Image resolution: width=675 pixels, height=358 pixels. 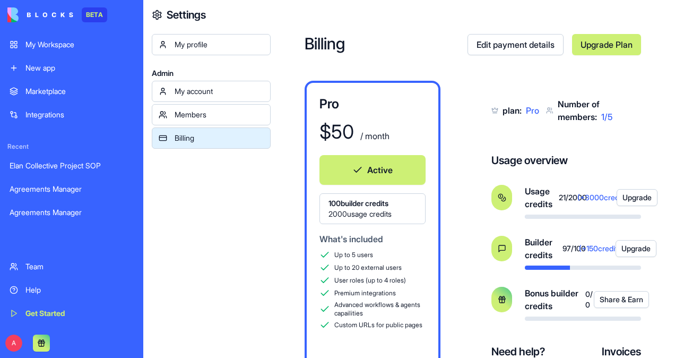 I want to click on a: BETA, so click(x=57, y=15).